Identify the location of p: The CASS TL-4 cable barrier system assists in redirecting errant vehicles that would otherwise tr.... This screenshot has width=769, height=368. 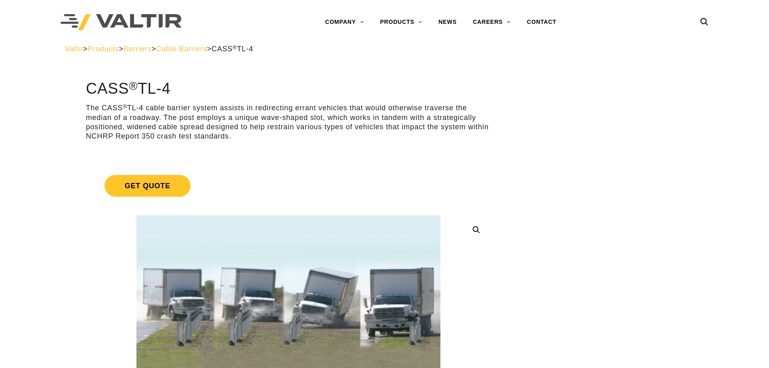
(288, 122).